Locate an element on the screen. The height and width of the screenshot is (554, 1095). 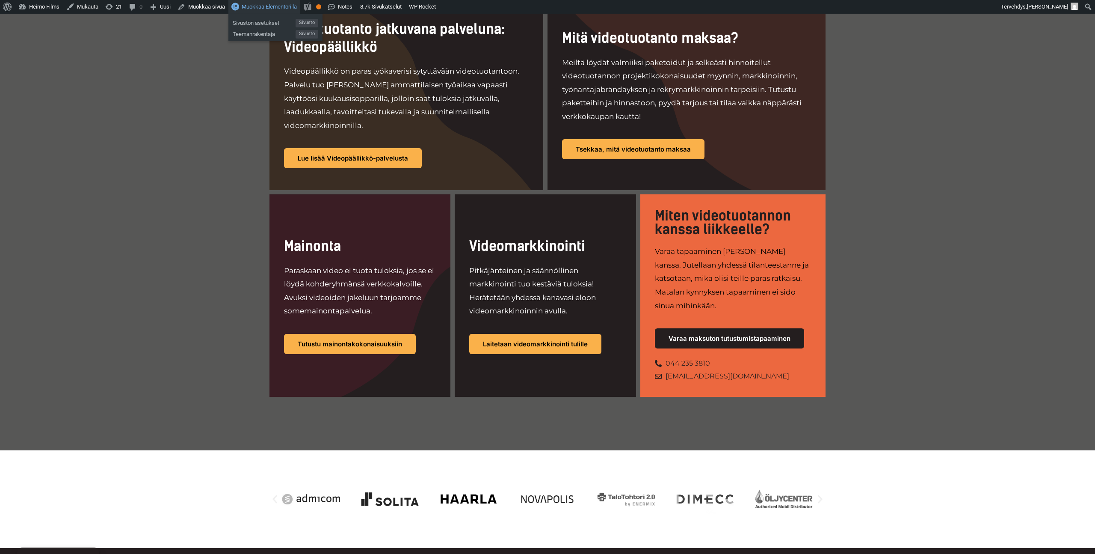
a: TeemanrakentajaSivusto is located at coordinates (275, 33).